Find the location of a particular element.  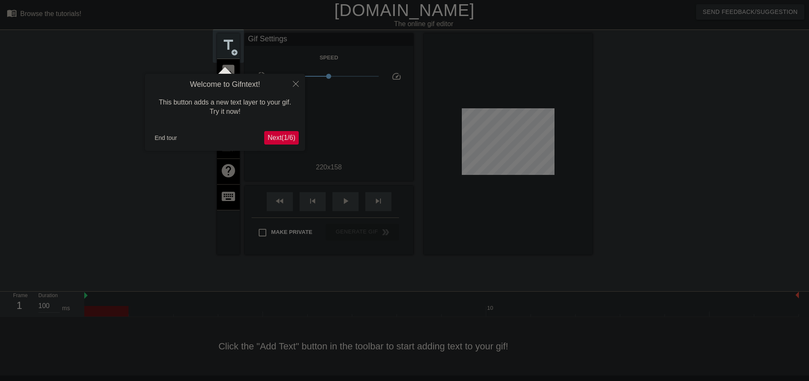

button: Close is located at coordinates (296, 83).